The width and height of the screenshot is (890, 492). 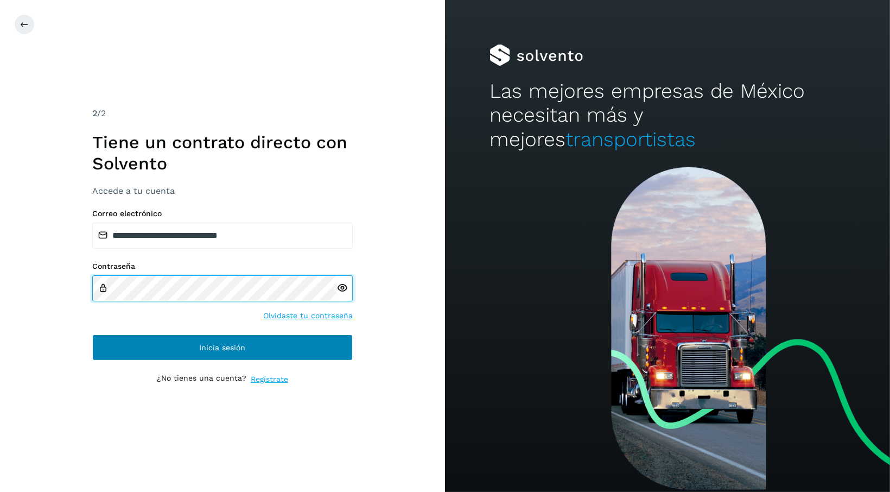 I want to click on label: Contraseña, so click(x=223, y=266).